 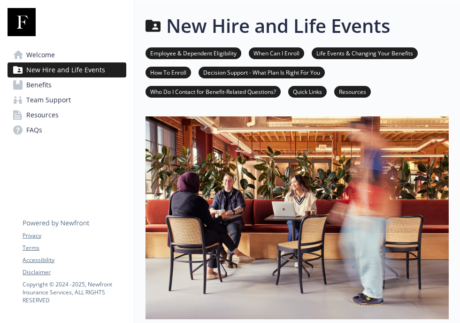 I want to click on span: Welcome, so click(x=40, y=55).